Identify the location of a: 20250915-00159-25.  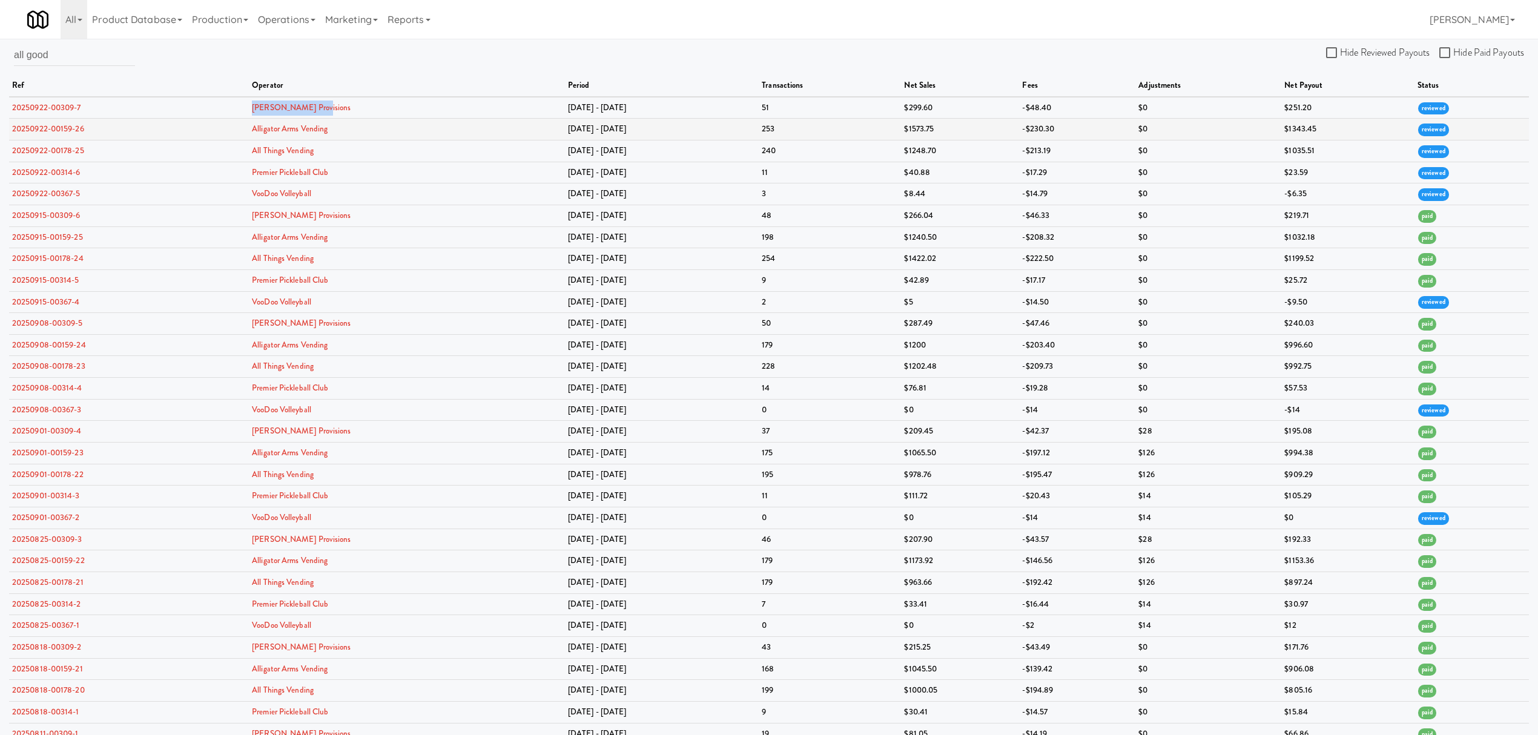
(47, 237).